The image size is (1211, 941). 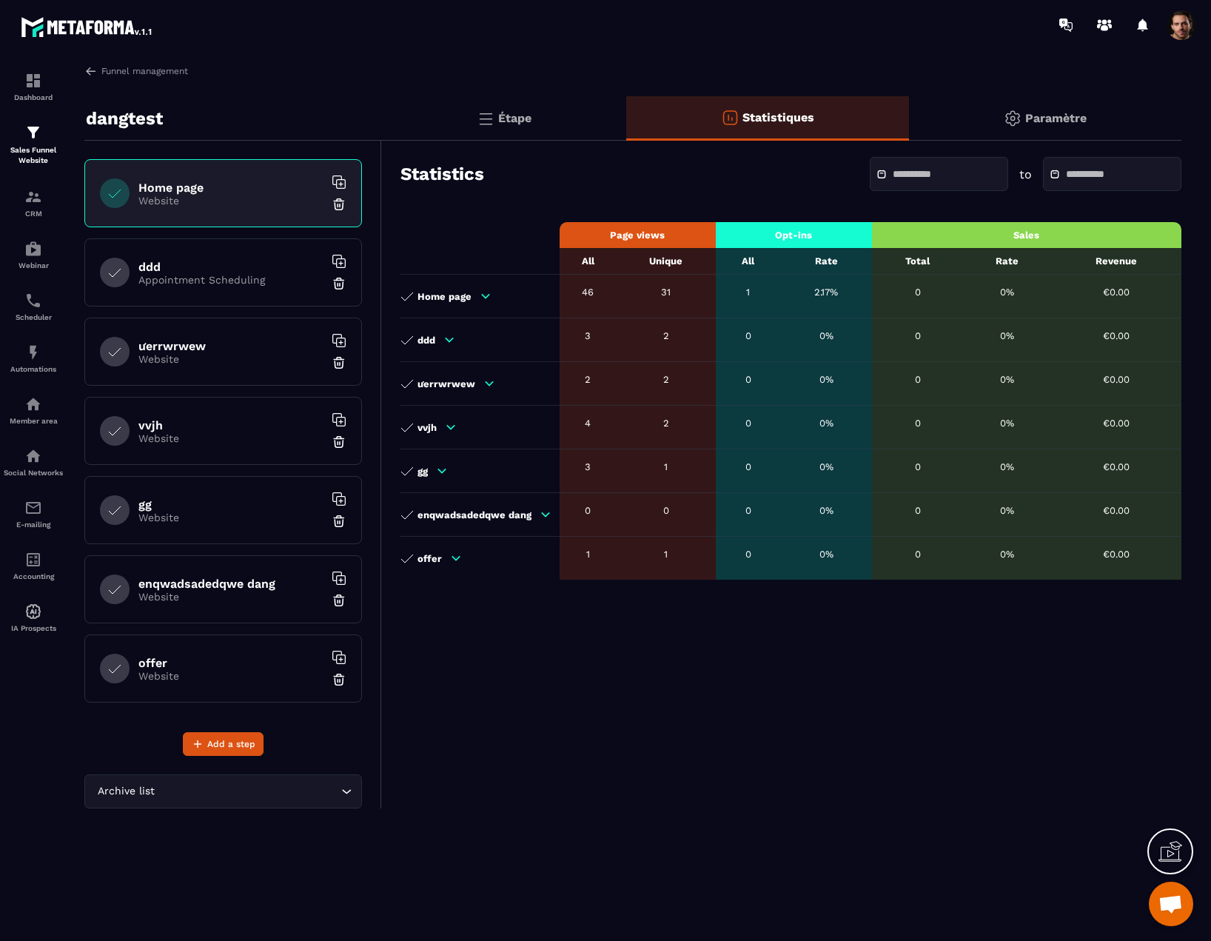 I want to click on p: Statistiques, so click(x=778, y=117).